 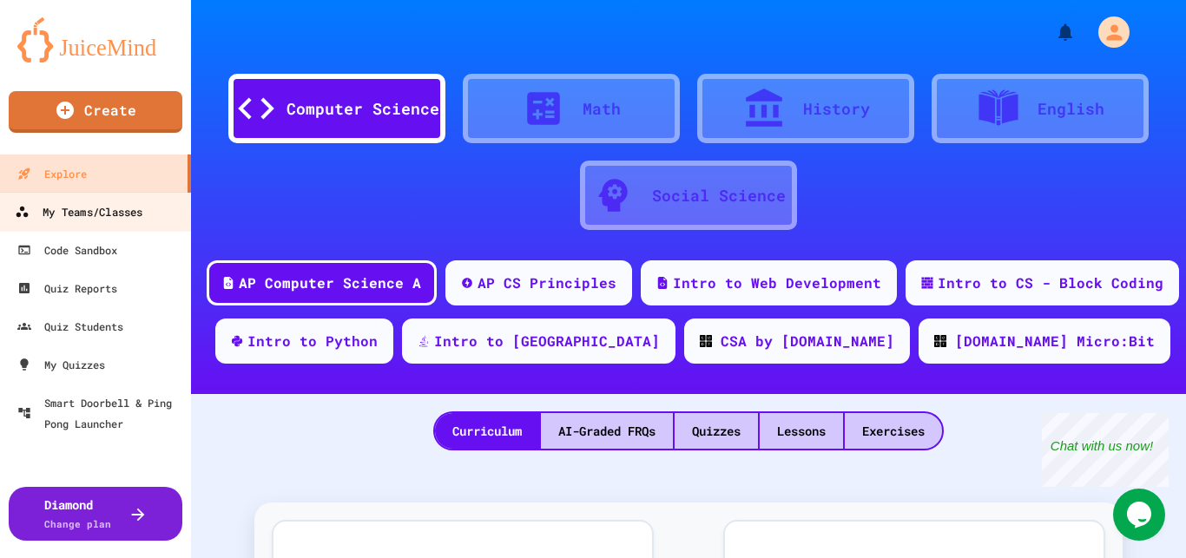 I want to click on div: My Quizzes, so click(x=61, y=365).